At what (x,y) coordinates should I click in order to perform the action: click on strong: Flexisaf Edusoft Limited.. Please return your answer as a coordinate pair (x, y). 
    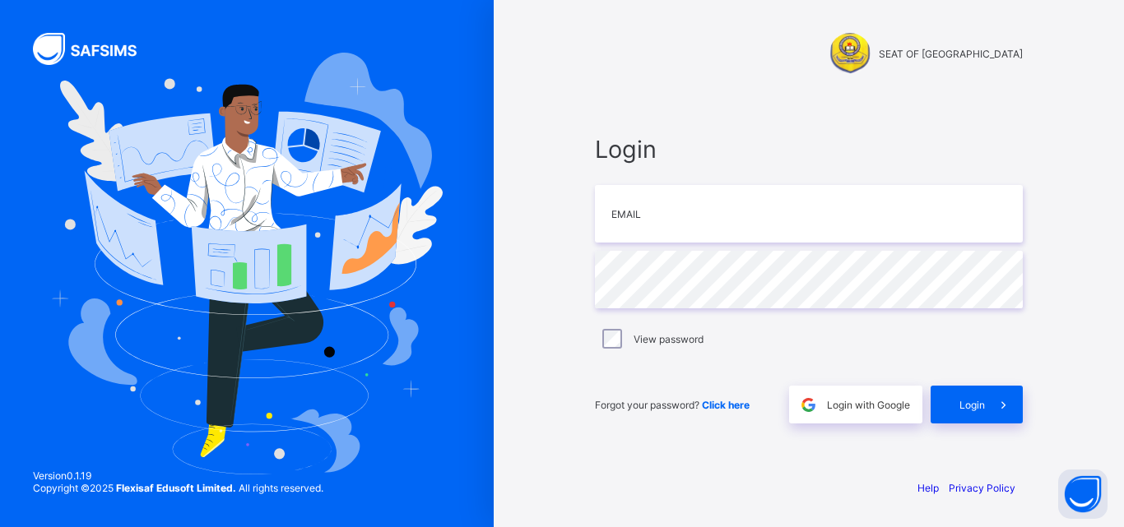
    Looking at the image, I should click on (176, 488).